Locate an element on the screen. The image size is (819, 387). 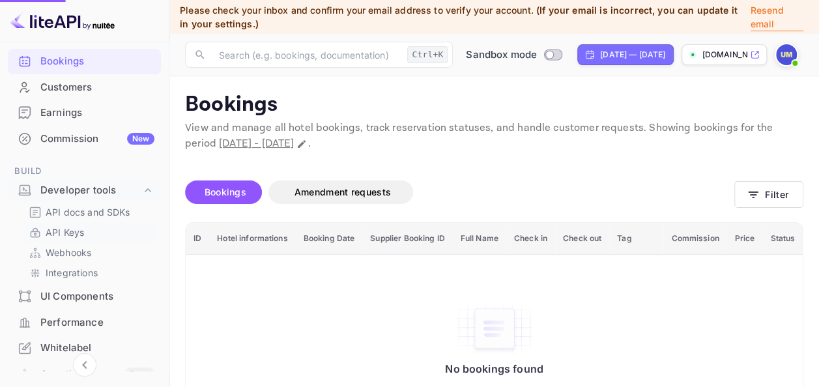
th: Check in is located at coordinates (530, 238).